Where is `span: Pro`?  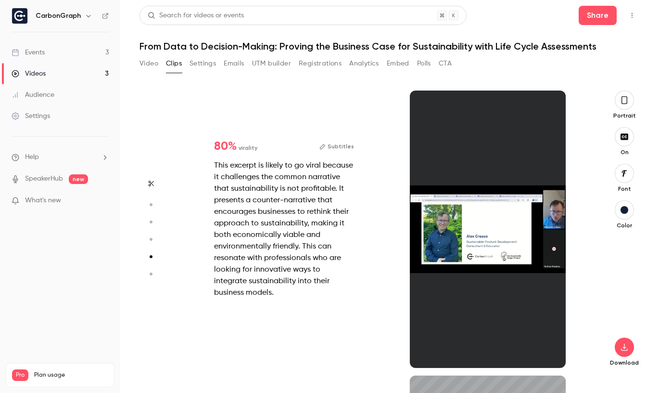
span: Pro is located at coordinates (20, 375).